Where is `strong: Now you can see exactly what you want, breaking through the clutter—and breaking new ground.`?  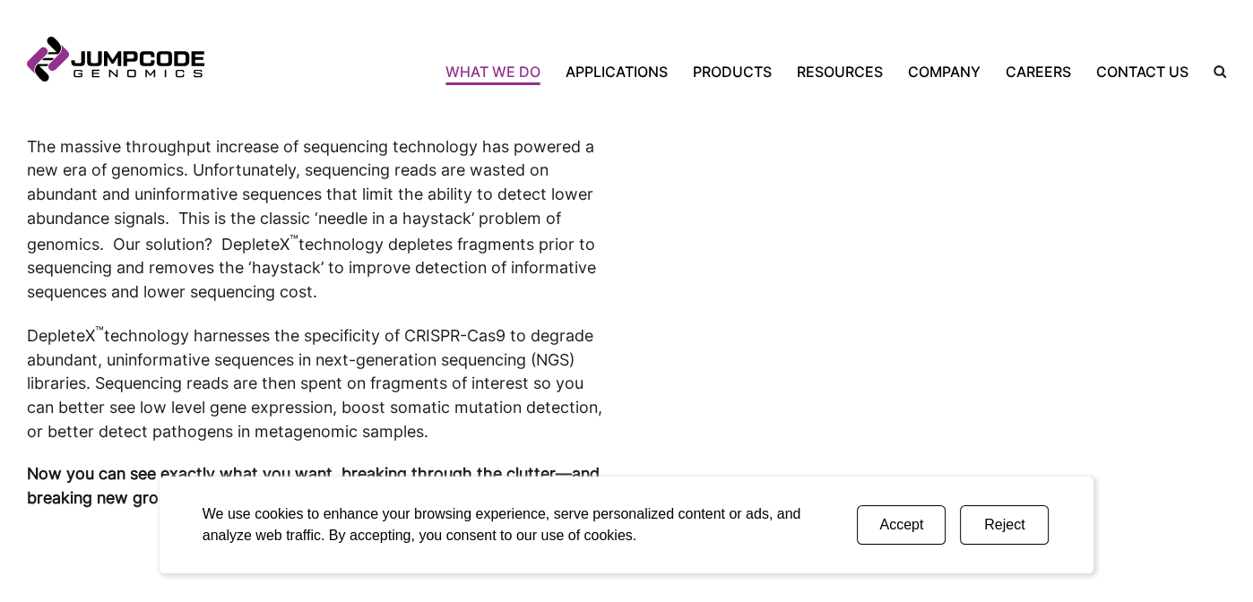 strong: Now you can see exactly what you want, breaking through the clutter—and breaking new ground. is located at coordinates (313, 486).